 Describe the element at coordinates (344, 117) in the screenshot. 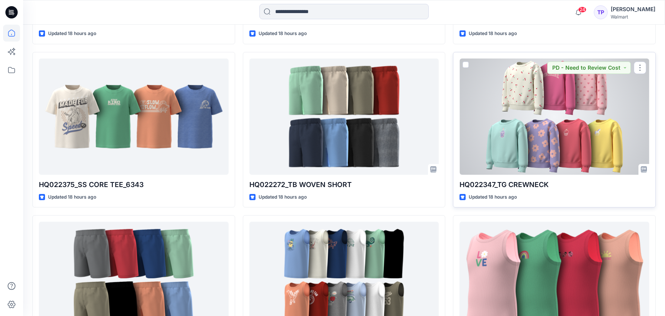

I see `a: HQ022272_TB WOVEN SHORT` at that location.